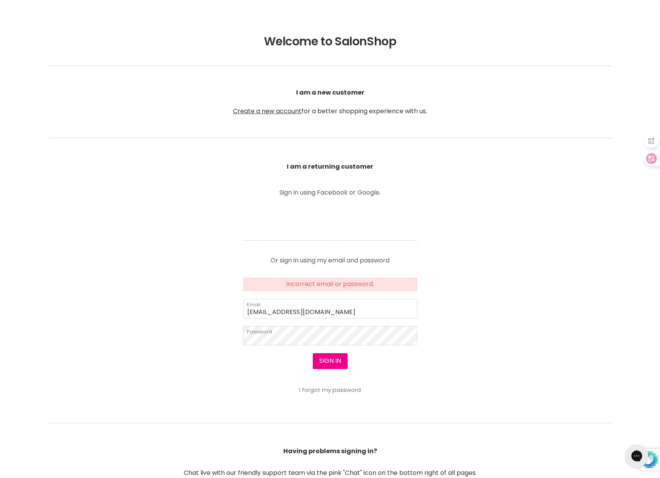 The width and height of the screenshot is (660, 478). I want to click on h1: Welcome to SalonShop, so click(330, 41).